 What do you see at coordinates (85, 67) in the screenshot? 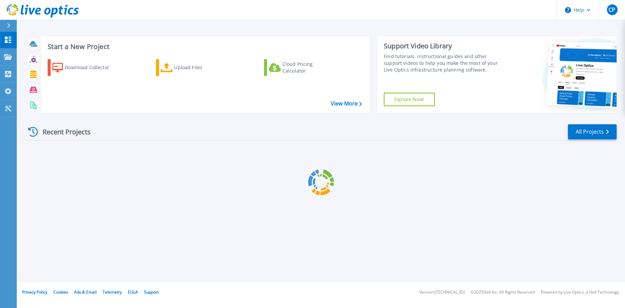
I see `a: Download Collector` at bounding box center [85, 67].